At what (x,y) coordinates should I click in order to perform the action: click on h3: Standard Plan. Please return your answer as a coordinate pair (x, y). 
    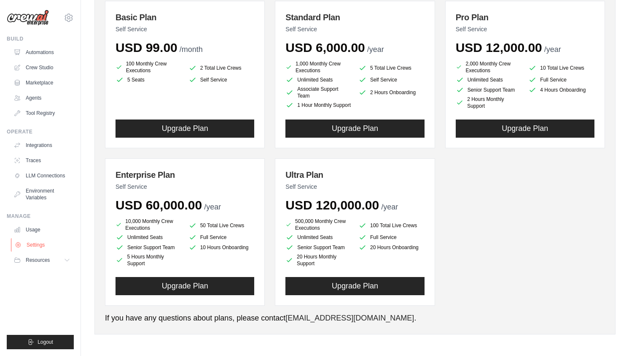
    Looking at the image, I should click on (355, 17).